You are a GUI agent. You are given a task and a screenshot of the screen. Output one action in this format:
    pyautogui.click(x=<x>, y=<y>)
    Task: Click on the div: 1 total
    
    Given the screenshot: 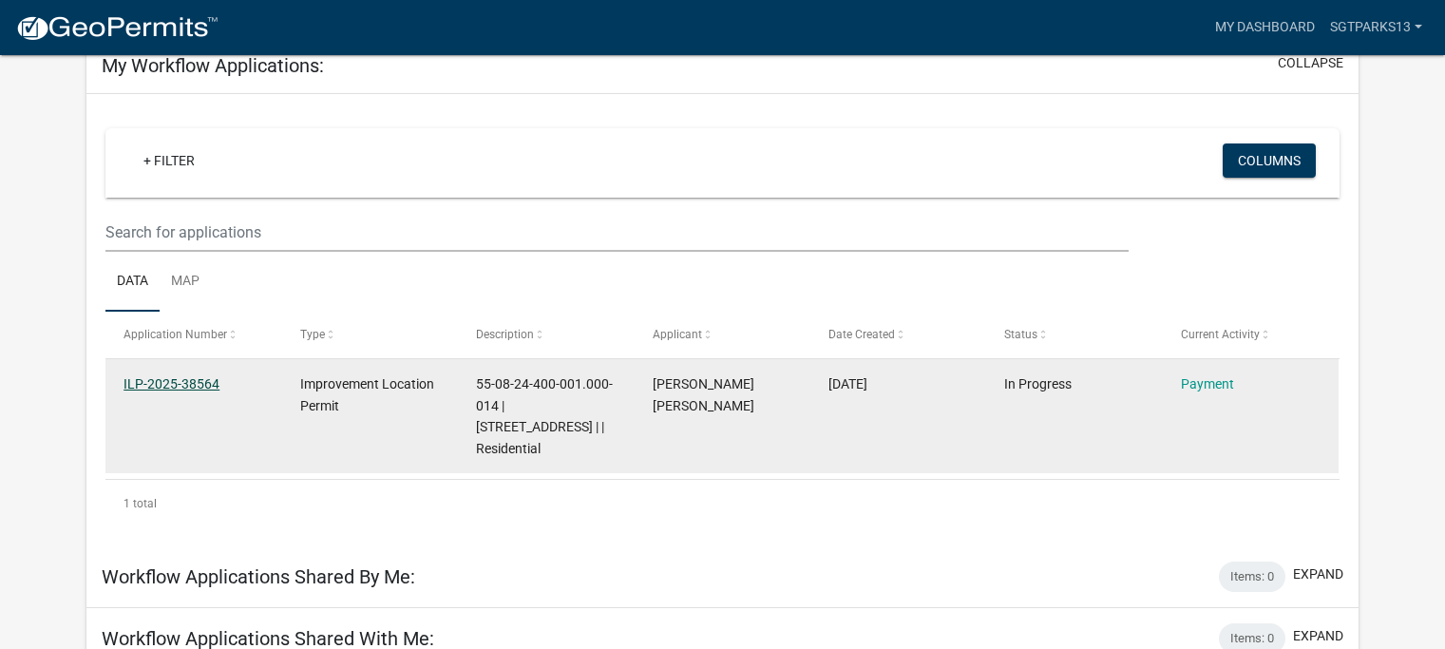 What is the action you would take?
    pyautogui.click(x=722, y=504)
    